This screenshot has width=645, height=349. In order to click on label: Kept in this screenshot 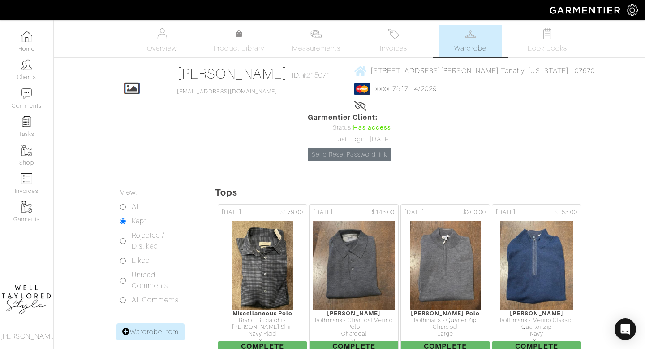, I will do `click(139, 221)`.